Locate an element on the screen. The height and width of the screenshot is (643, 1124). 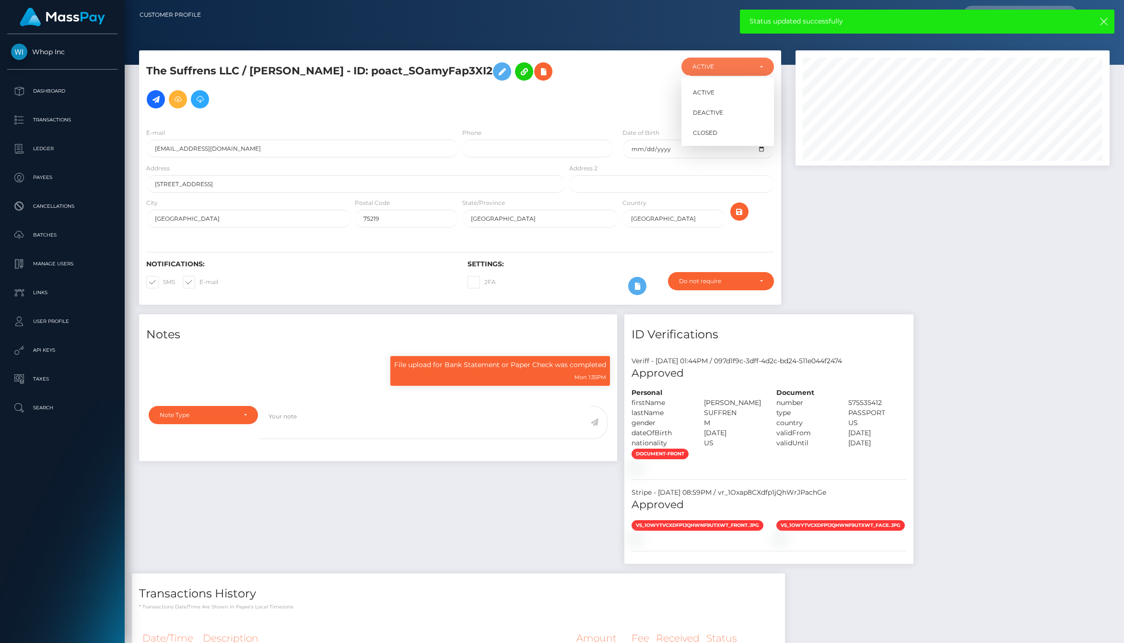
div: type is located at coordinates (805, 413).